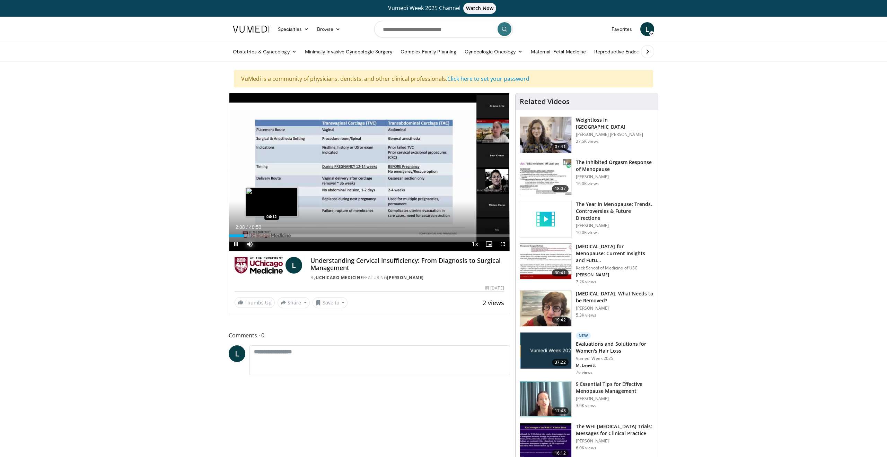 The width and height of the screenshot is (887, 457). I want to click on span: Watch Now, so click(480, 8).